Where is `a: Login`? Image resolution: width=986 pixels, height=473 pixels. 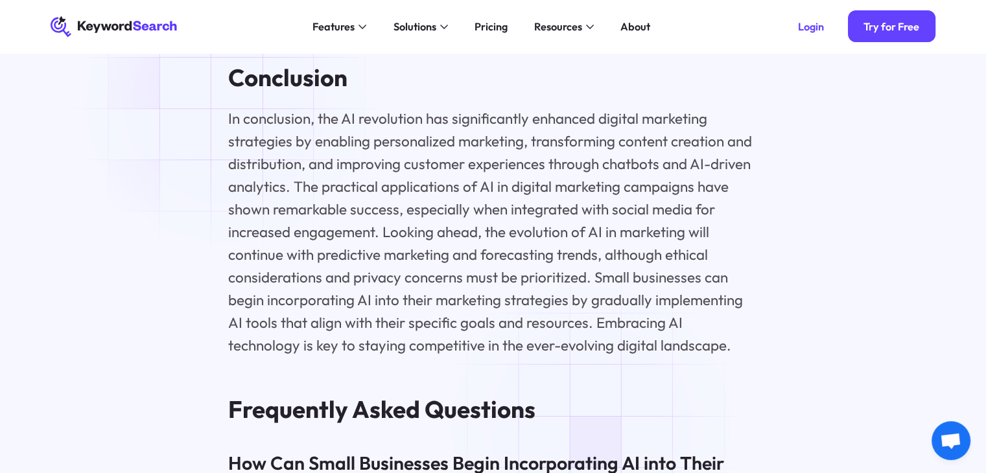 a: Login is located at coordinates (811, 26).